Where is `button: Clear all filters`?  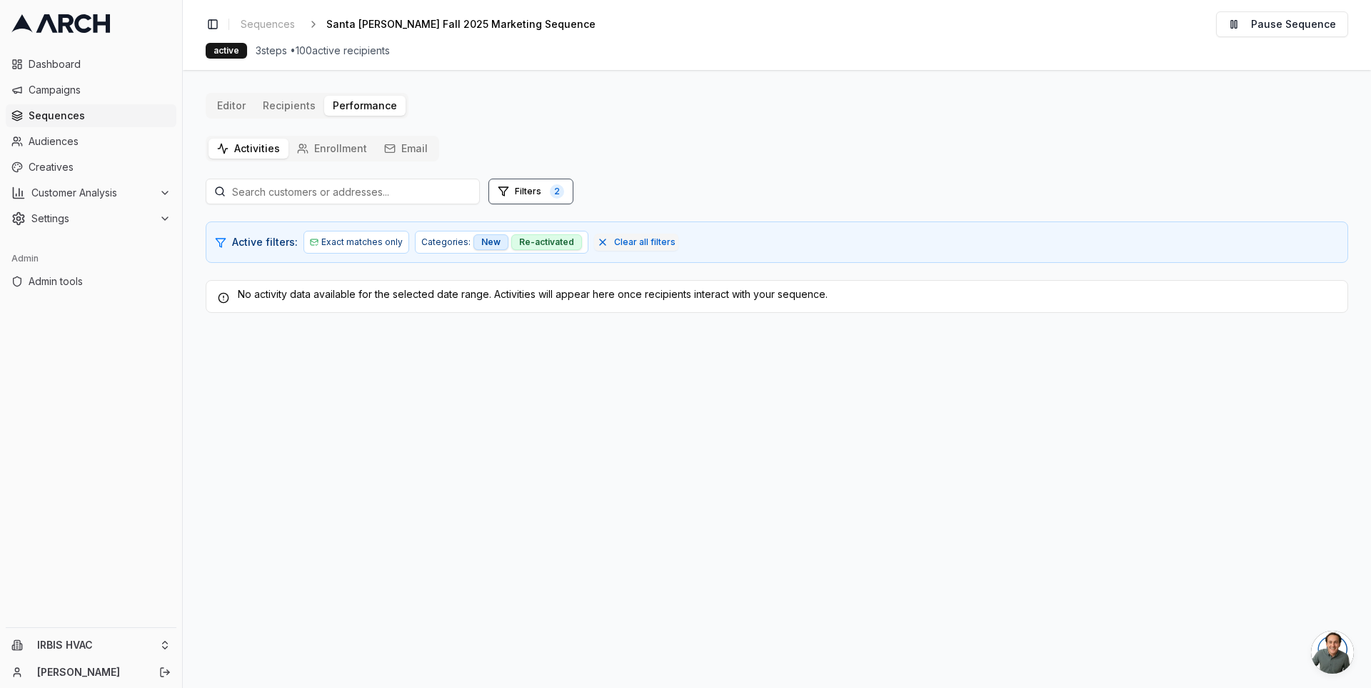
button: Clear all filters is located at coordinates (636, 242).